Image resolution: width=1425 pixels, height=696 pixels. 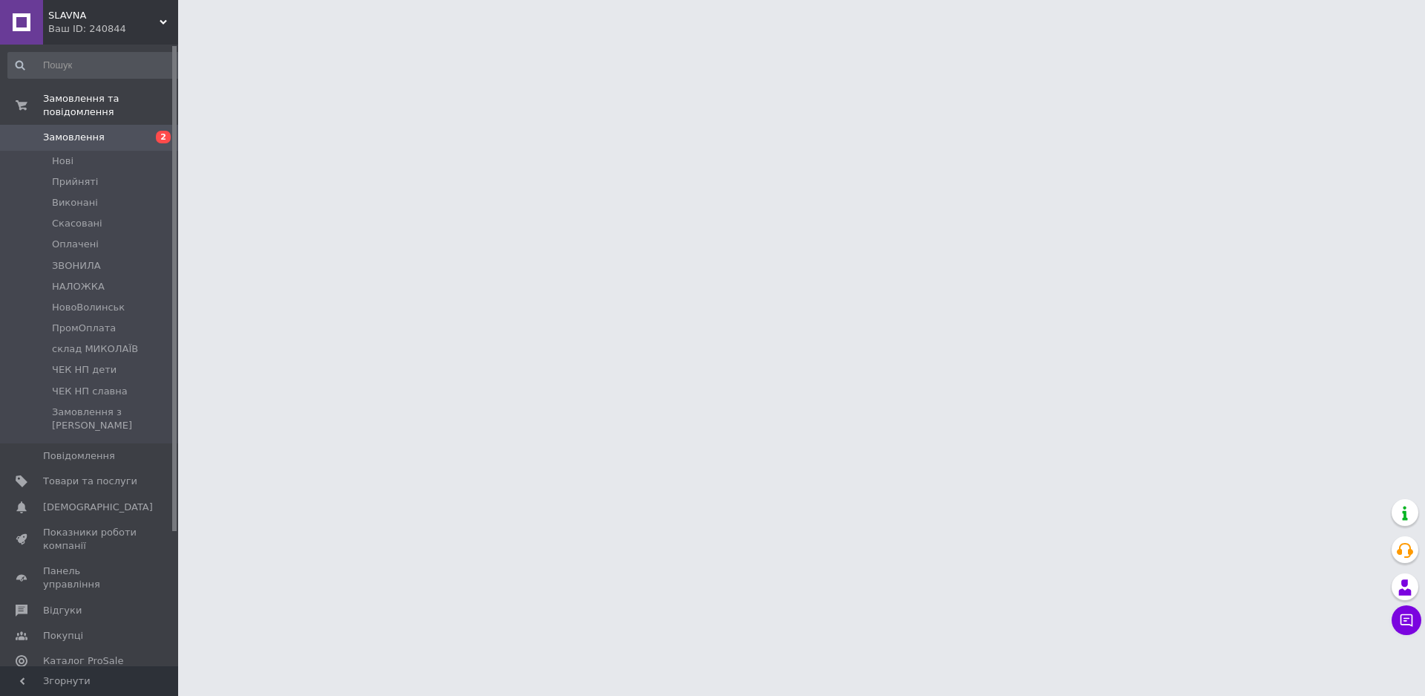 What do you see at coordinates (63, 635) in the screenshot?
I see `span: Покупці` at bounding box center [63, 635].